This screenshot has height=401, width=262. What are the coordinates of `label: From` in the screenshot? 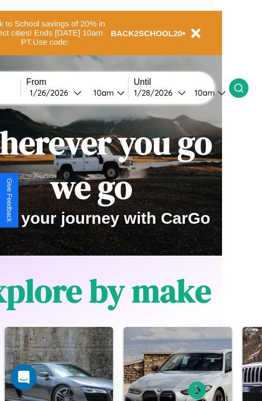 It's located at (77, 82).